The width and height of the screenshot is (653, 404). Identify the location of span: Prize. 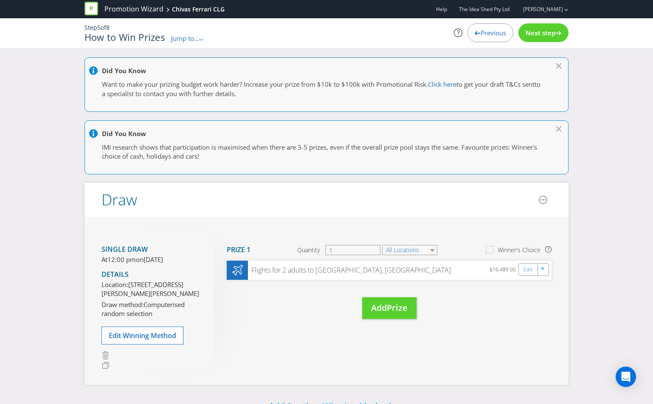
(397, 307).